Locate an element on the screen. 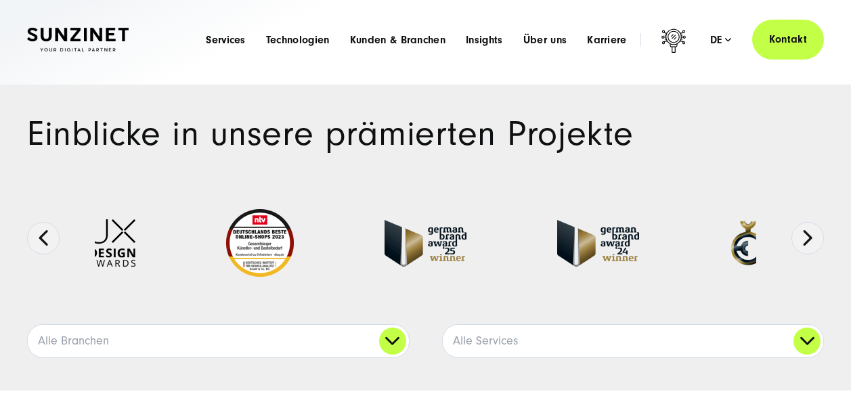 Image resolution: width=851 pixels, height=402 pixels. div: de is located at coordinates (721, 40).